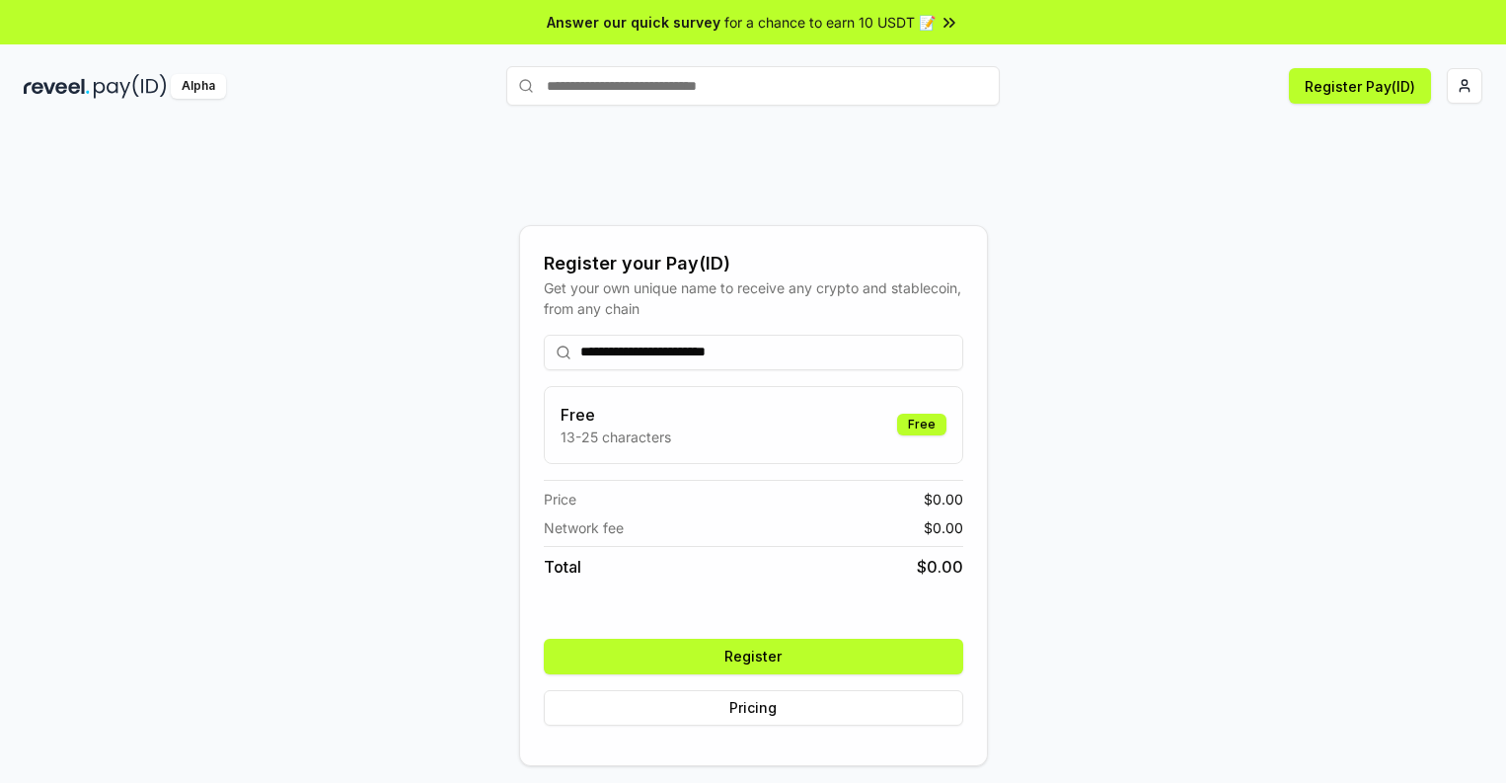 The width and height of the screenshot is (1506, 783). I want to click on div: Get your own unique name to receive any crypto and stablecoin, from any chain, so click(753, 298).